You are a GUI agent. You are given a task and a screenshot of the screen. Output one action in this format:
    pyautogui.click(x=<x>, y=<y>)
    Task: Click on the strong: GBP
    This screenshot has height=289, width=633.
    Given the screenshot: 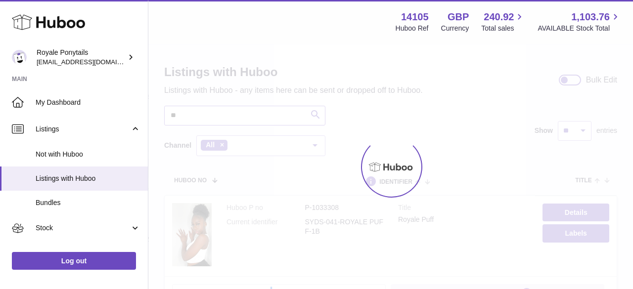 What is the action you would take?
    pyautogui.click(x=458, y=17)
    